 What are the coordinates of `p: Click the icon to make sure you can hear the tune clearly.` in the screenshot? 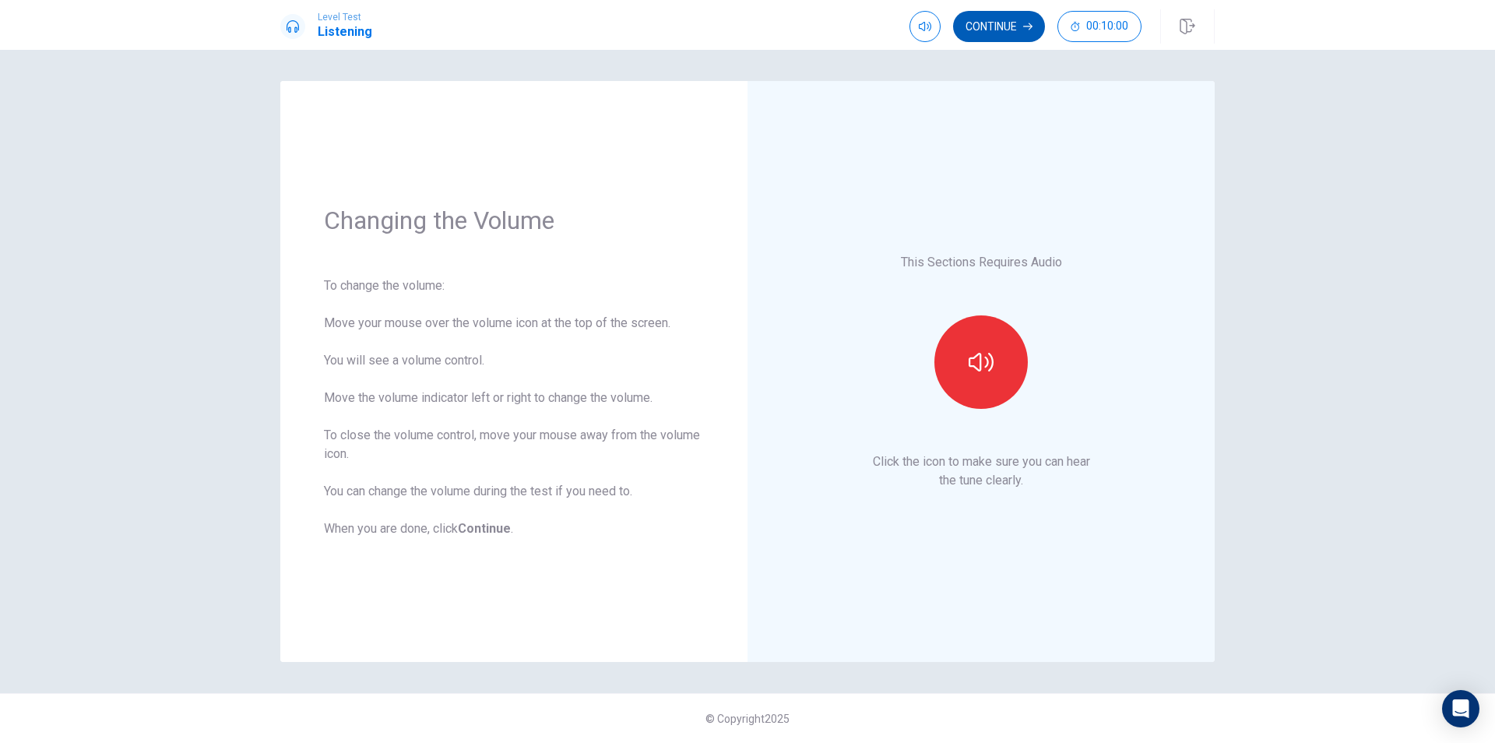 It's located at (981, 471).